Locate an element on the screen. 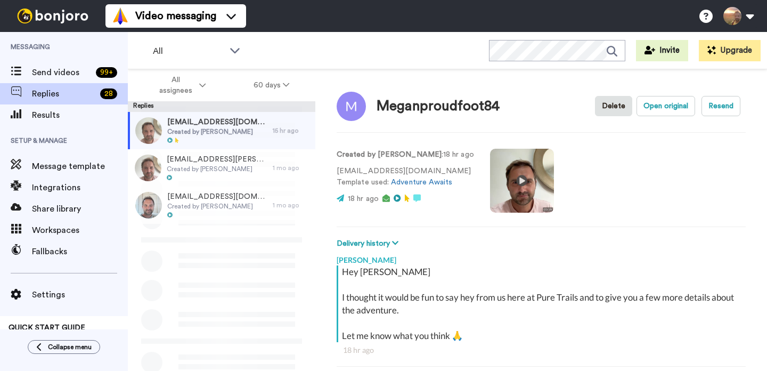 The width and height of the screenshot is (767, 371). img: 90e247a0-a007-4261-af97-852ac841e501-thumb.jpg is located at coordinates (148, 168).